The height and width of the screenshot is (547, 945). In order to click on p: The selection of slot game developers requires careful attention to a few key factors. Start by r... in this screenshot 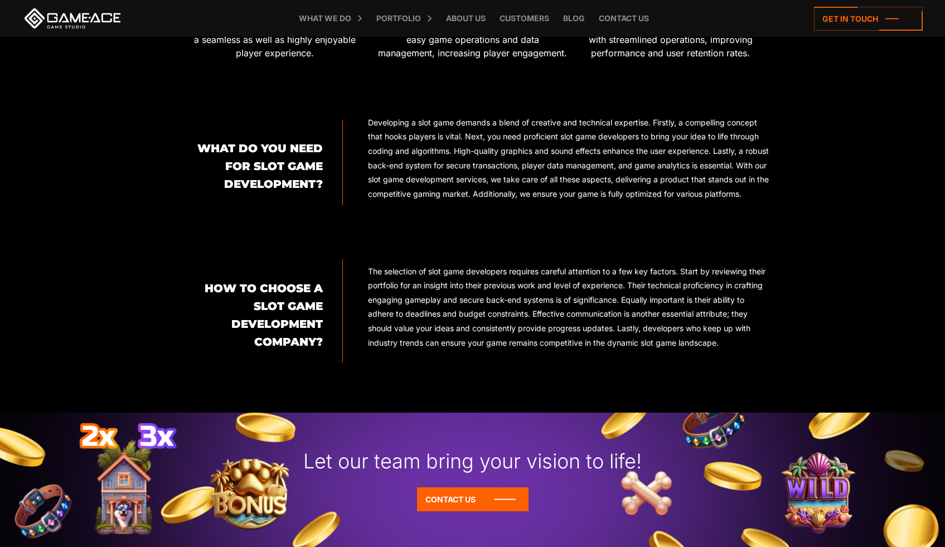, I will do `click(569, 307)`.